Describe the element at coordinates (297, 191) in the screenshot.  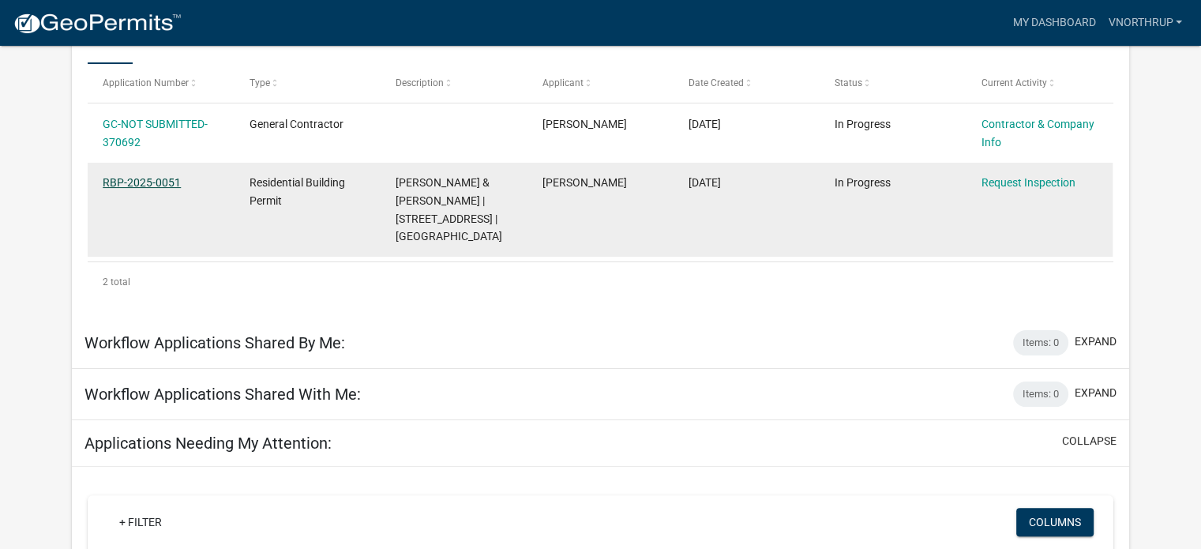
I see `span: Residential Building Permit` at that location.